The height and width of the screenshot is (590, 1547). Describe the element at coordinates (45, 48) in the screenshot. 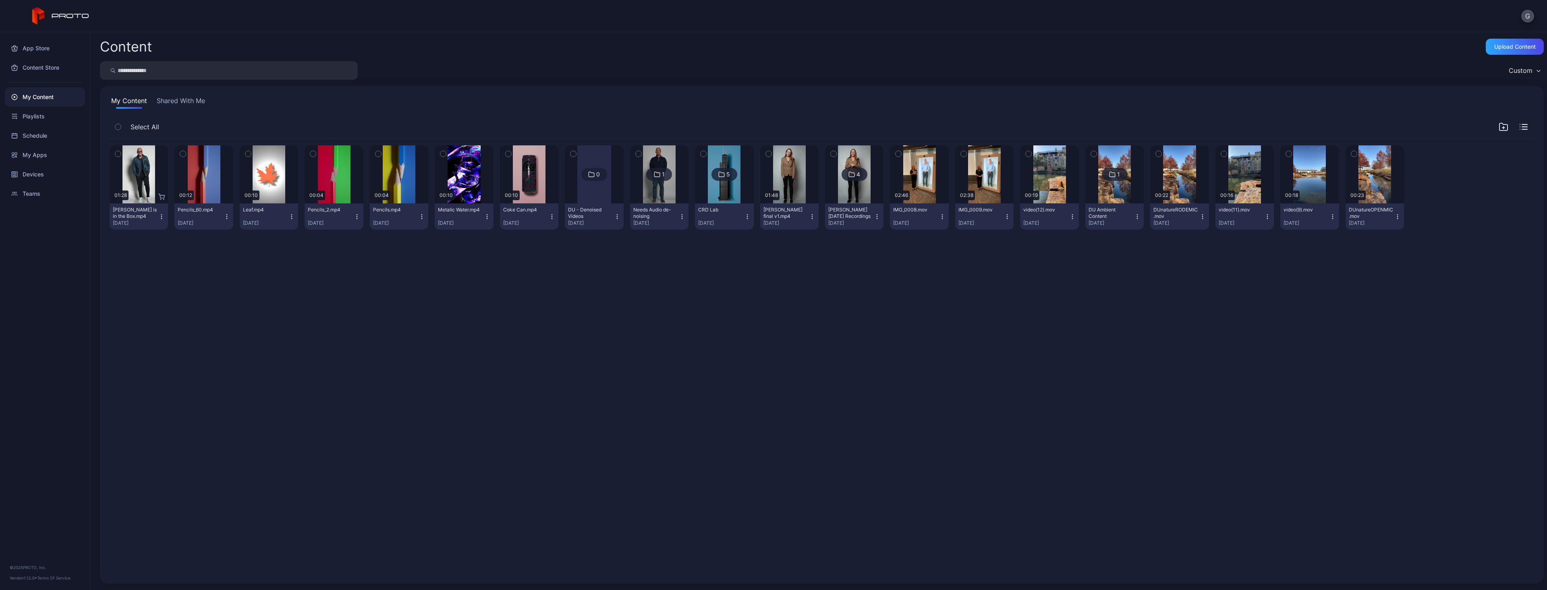

I see `a: App Store` at that location.